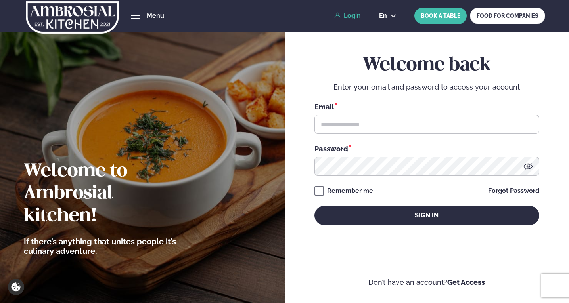 The width and height of the screenshot is (569, 303). Describe the element at coordinates (426, 149) in the screenshot. I see `div: Password` at that location.